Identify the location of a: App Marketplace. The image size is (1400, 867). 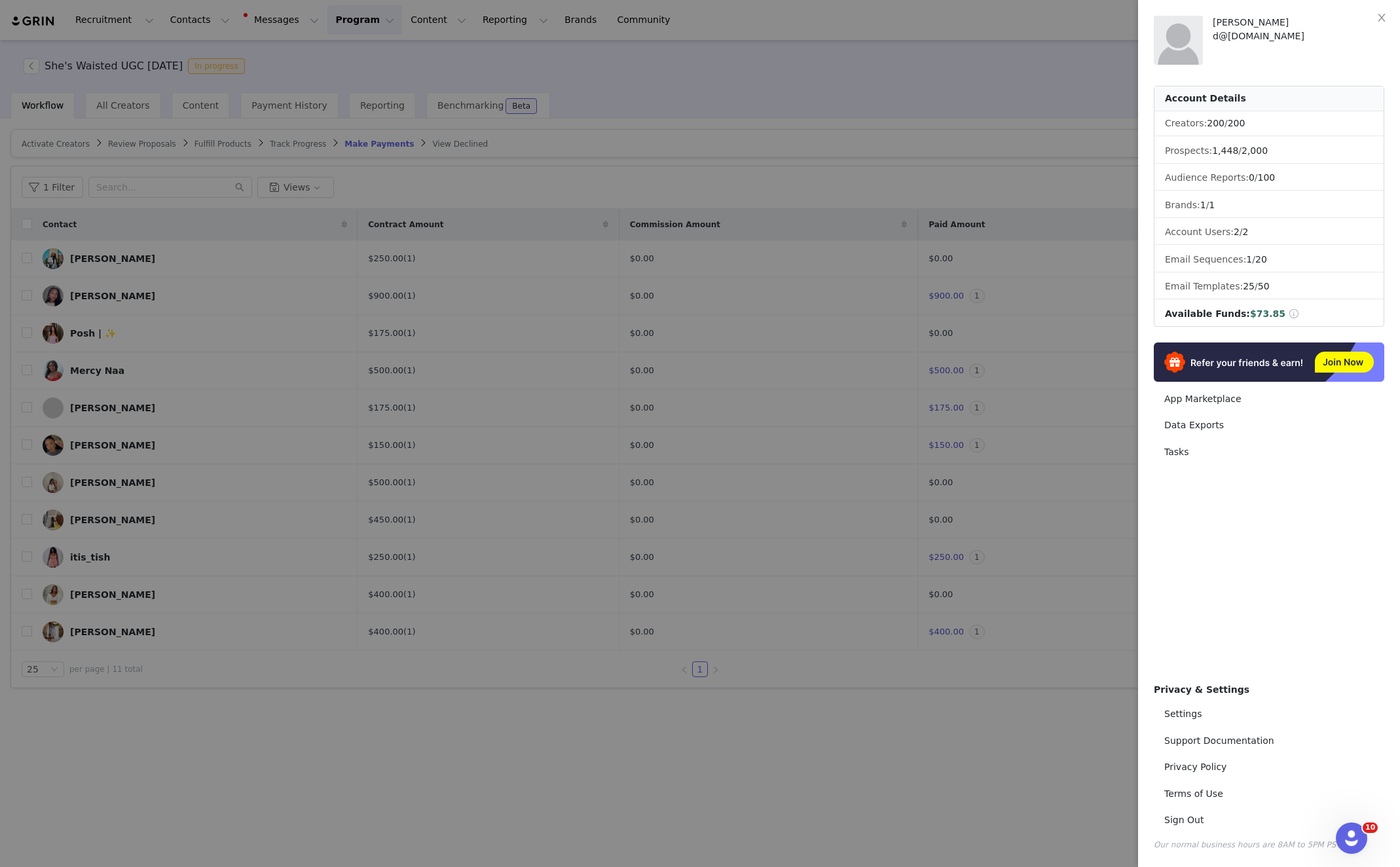
(1269, 399).